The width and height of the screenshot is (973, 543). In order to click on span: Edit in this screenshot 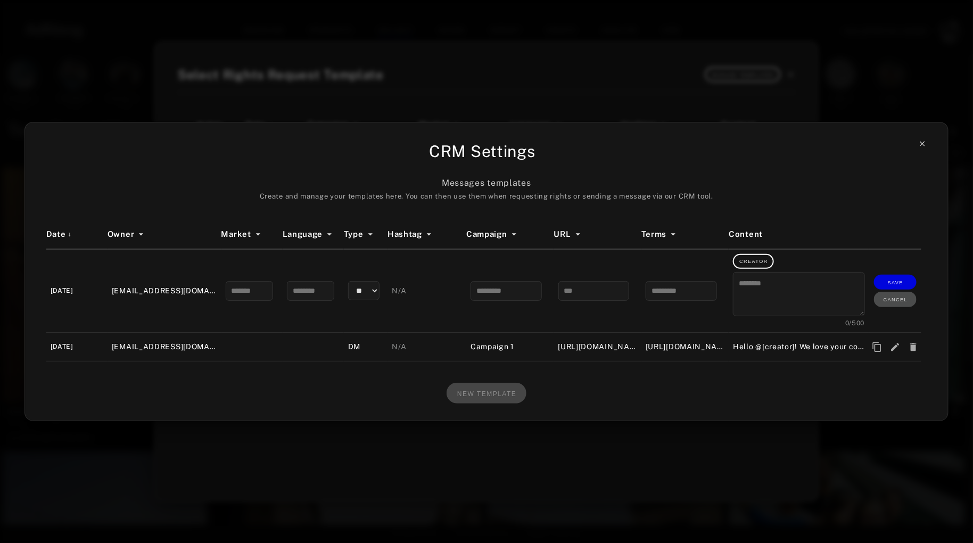, I will do `click(895, 346)`.